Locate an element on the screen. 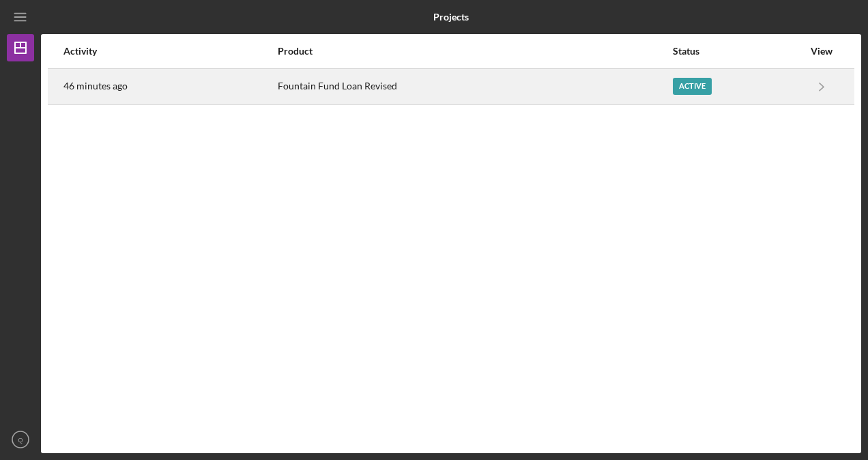 The image size is (868, 460). div: Fountain Fund Loan Revised is located at coordinates (474, 87).